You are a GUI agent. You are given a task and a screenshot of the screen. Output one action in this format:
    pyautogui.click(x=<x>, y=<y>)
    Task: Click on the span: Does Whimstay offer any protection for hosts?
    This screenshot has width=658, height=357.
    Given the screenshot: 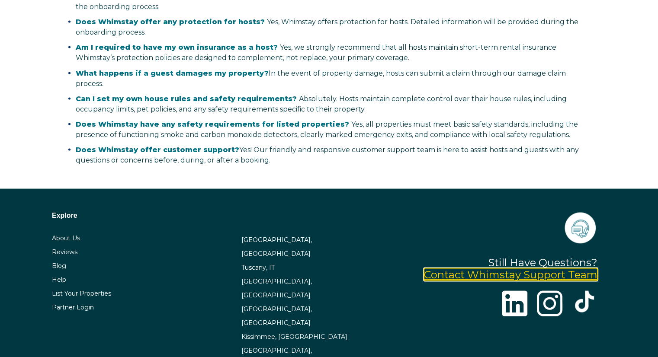 What is the action you would take?
    pyautogui.click(x=170, y=22)
    